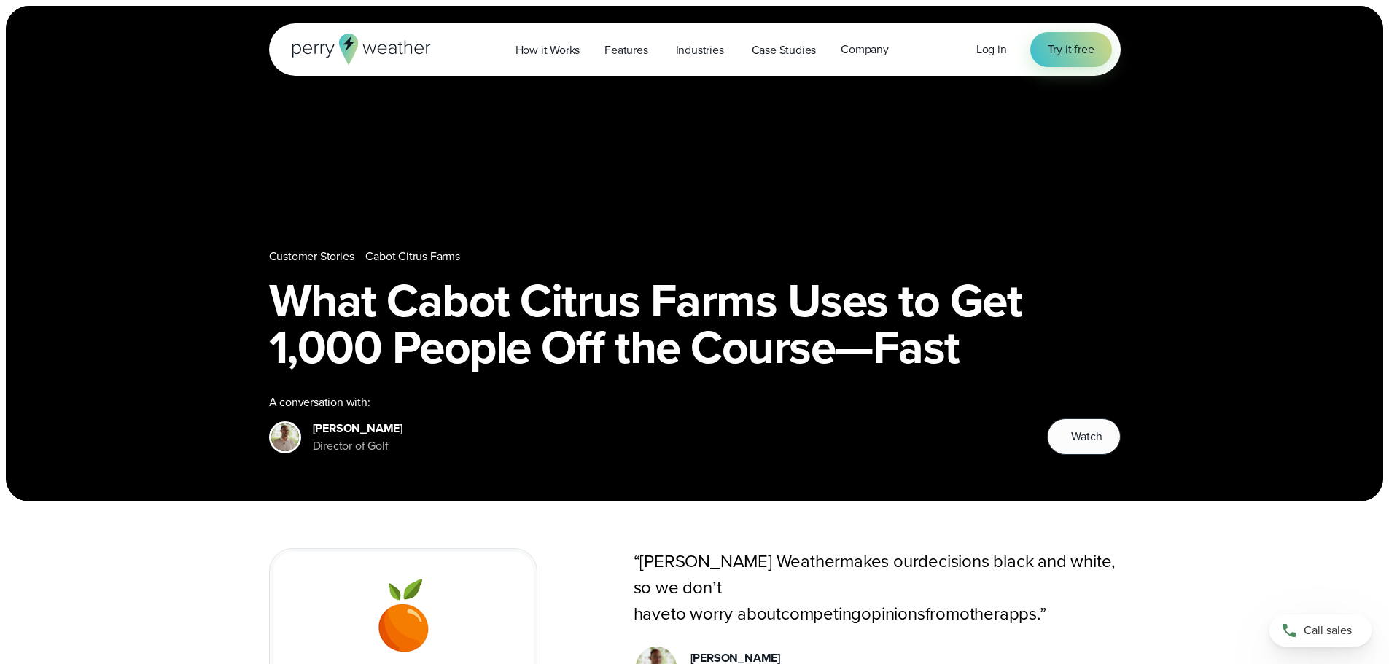 The height and width of the screenshot is (664, 1389). I want to click on p: makes our, so click(877, 588).